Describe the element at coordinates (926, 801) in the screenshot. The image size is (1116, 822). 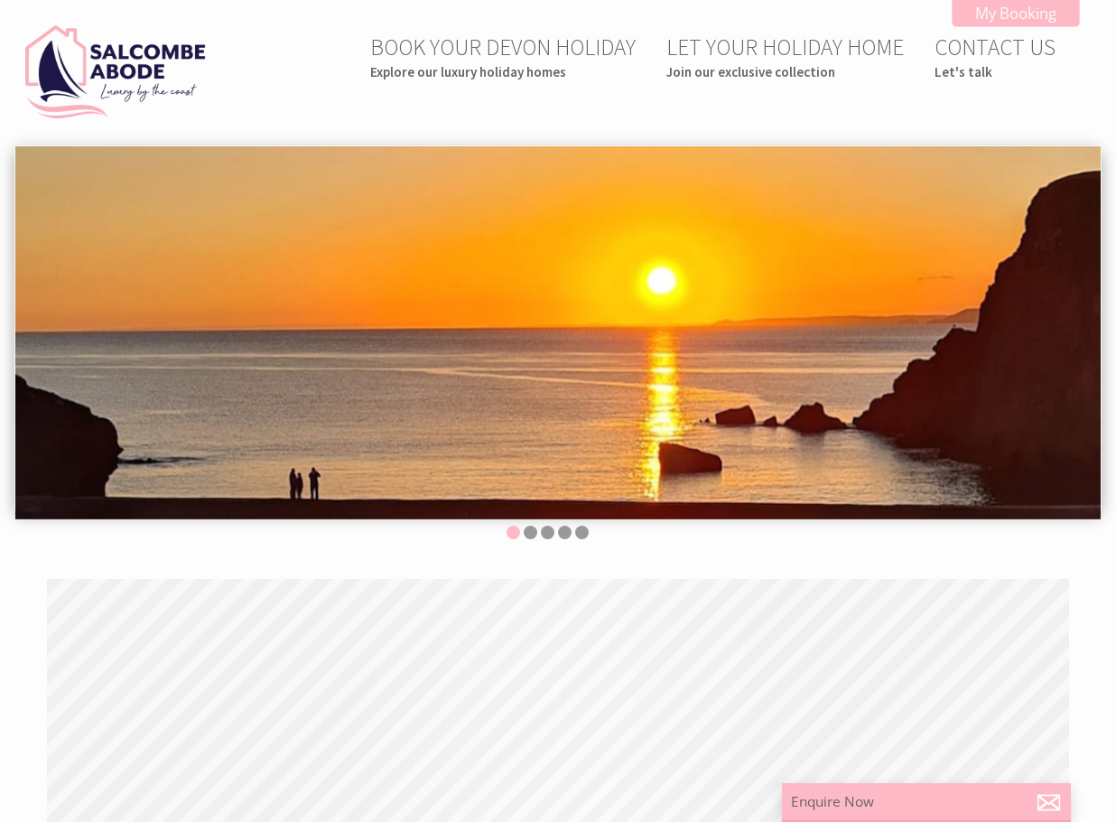
I see `p: Enquire Now` at that location.